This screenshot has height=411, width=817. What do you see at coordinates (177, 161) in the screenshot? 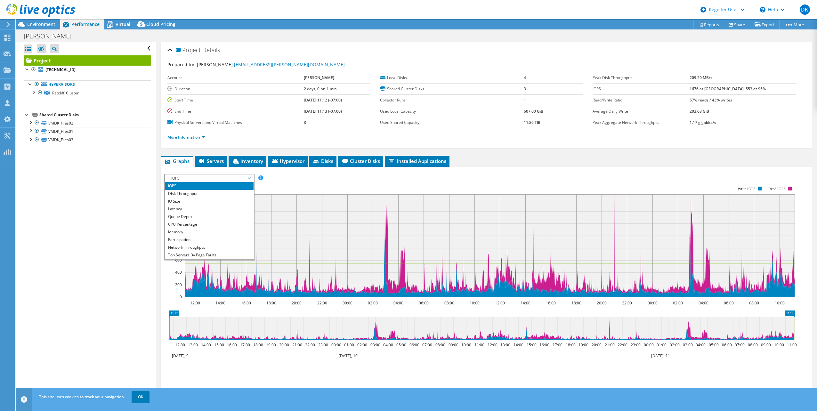
I see `span: Graphs` at bounding box center [177, 161].